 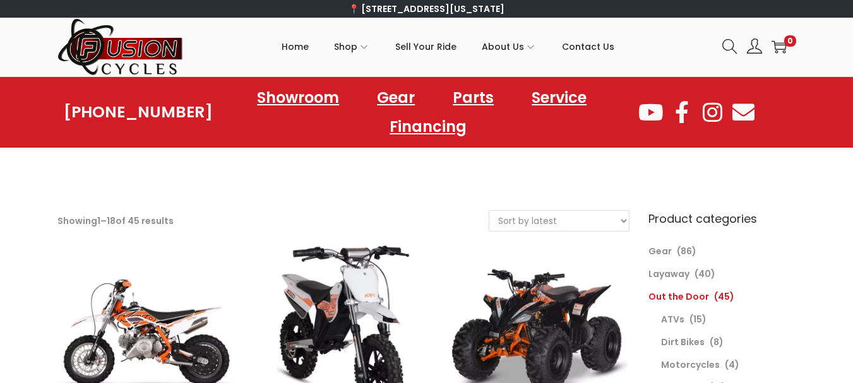 I want to click on span: (45), so click(x=724, y=297).